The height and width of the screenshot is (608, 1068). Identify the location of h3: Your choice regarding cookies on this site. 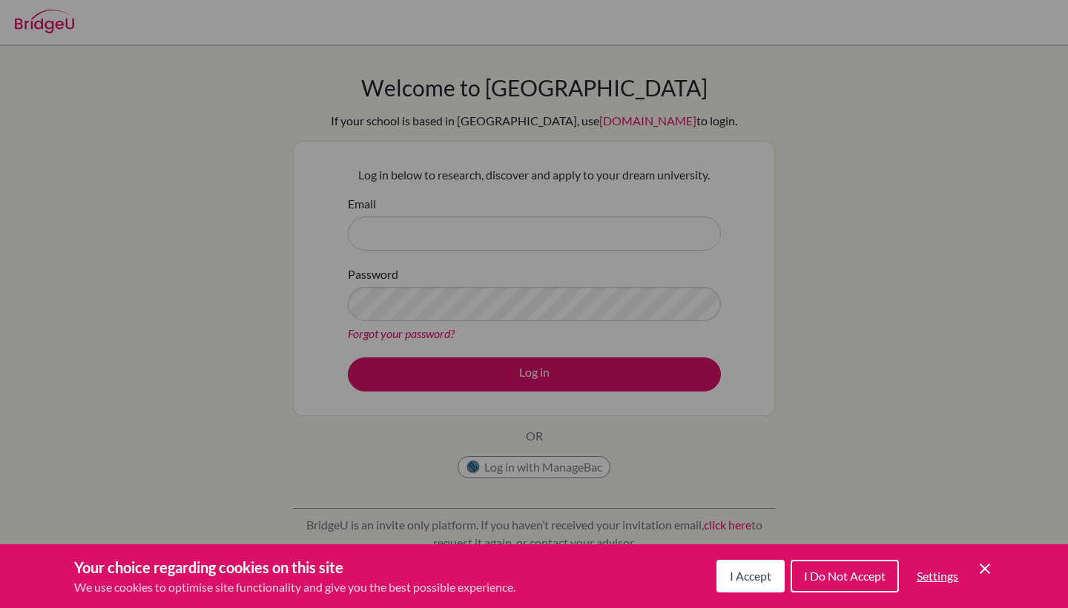
(295, 568).